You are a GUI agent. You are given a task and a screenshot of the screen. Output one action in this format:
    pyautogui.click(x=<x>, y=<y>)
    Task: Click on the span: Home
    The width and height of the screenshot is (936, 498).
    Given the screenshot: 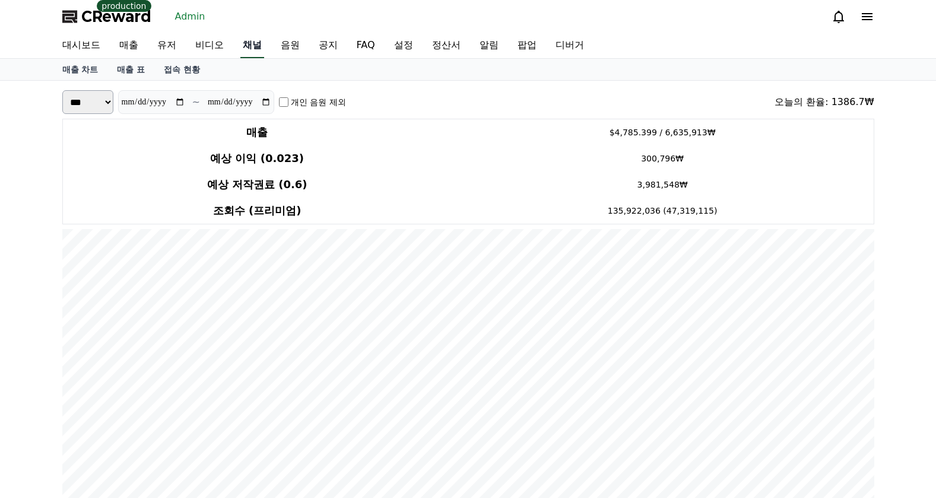 What is the action you would take?
    pyautogui.click(x=40, y=399)
    